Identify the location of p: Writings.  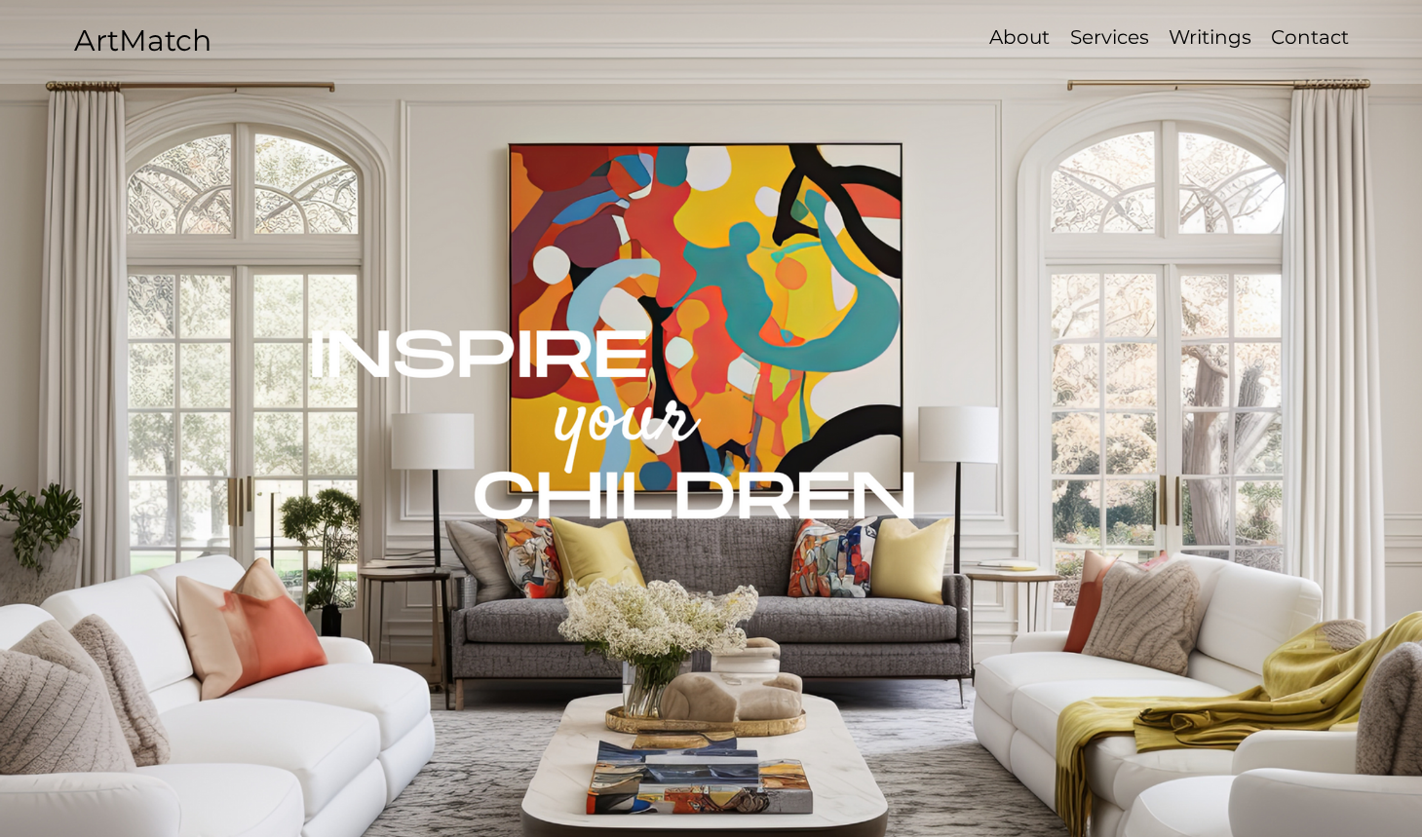
(1209, 37).